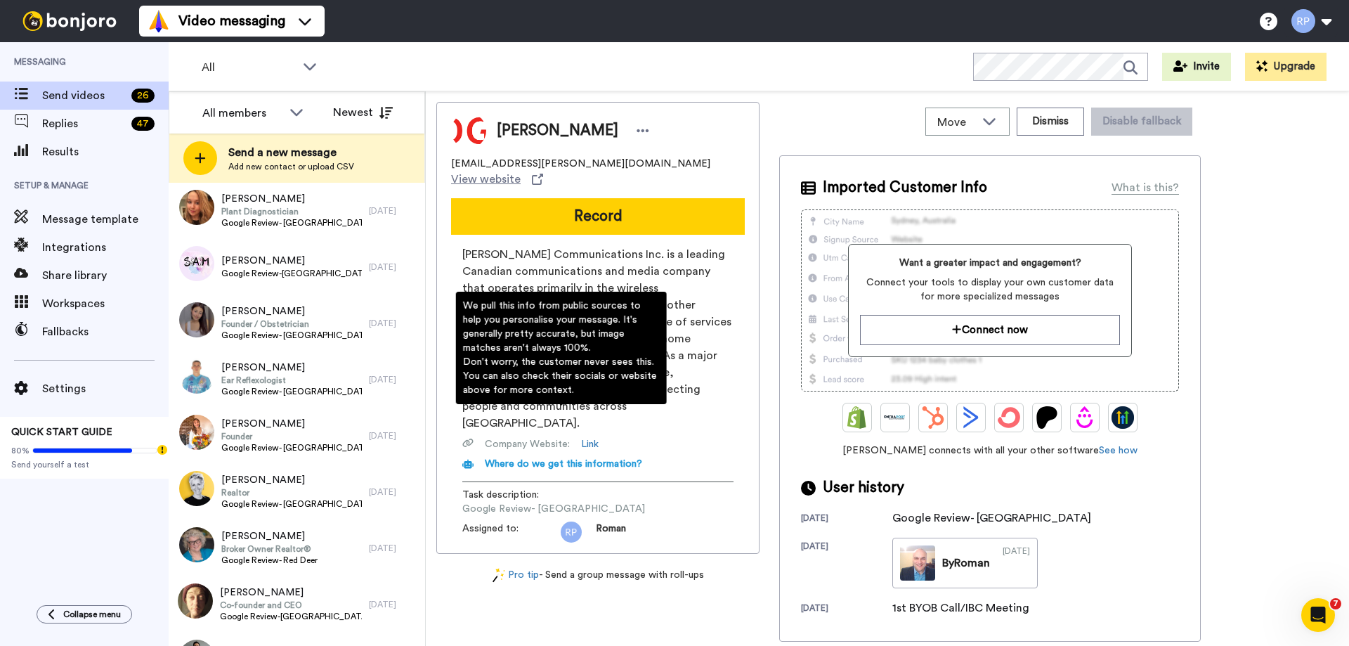 Image resolution: width=1349 pixels, height=646 pixels. What do you see at coordinates (989, 330) in the screenshot?
I see `a: Connect now` at bounding box center [989, 330].